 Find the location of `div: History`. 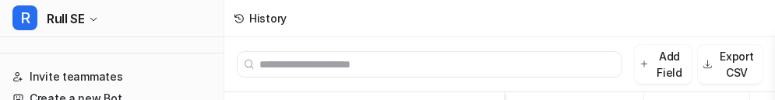

div: History is located at coordinates (268, 18).